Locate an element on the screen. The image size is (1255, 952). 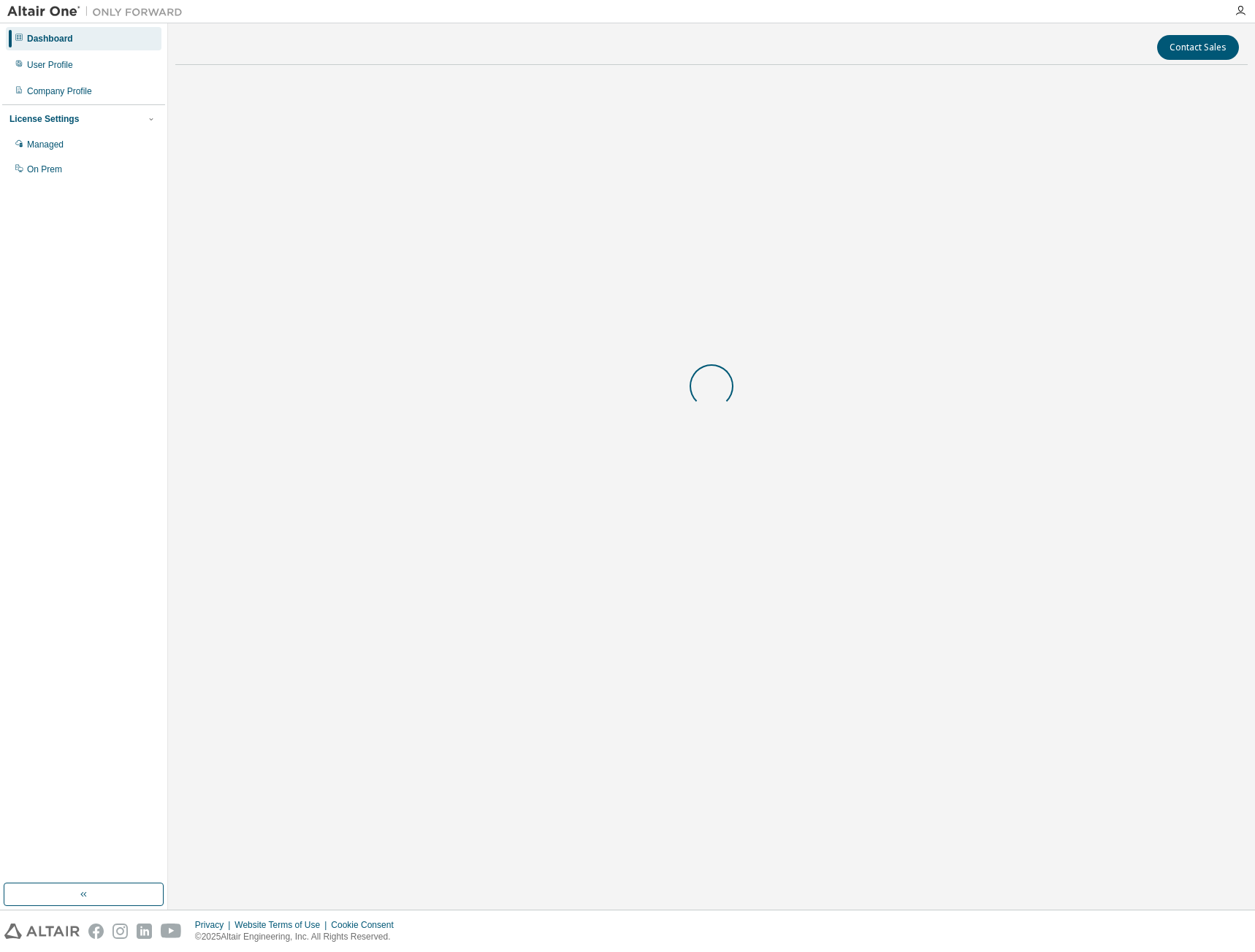
div: Privacy is located at coordinates (215, 925).